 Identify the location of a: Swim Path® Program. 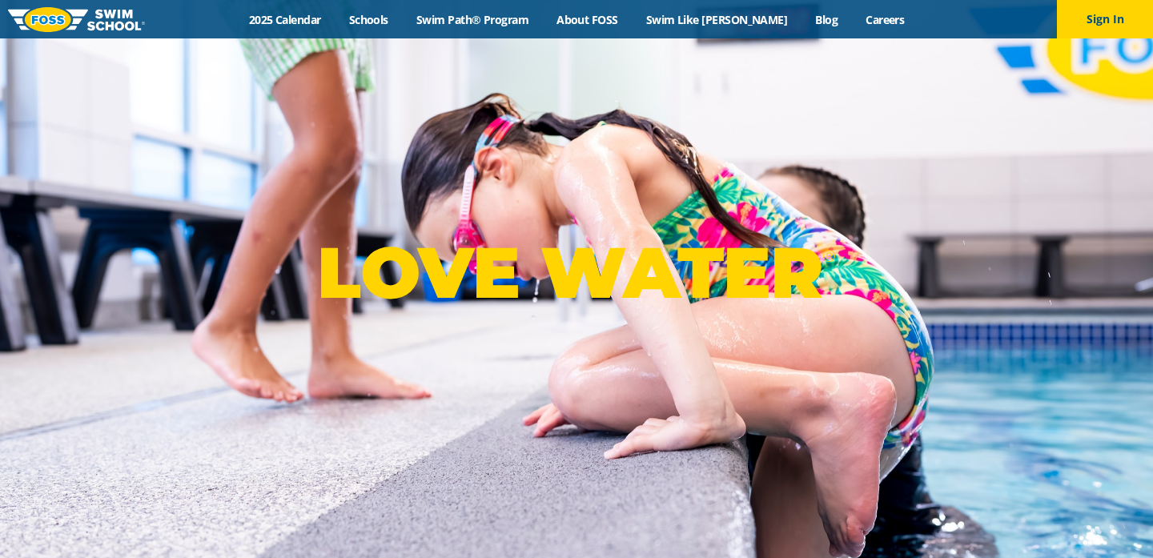
(471, 19).